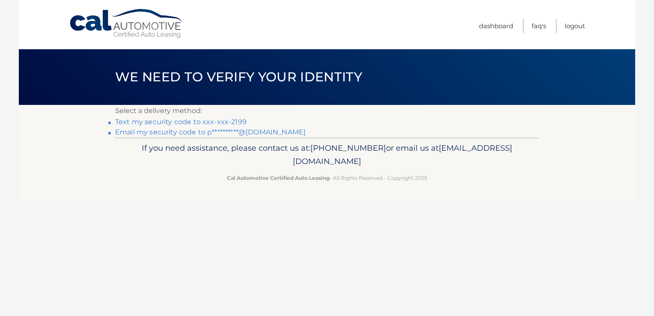 Image resolution: width=654 pixels, height=316 pixels. Describe the element at coordinates (238, 77) in the screenshot. I see `span: We need to verify your identity` at that location.